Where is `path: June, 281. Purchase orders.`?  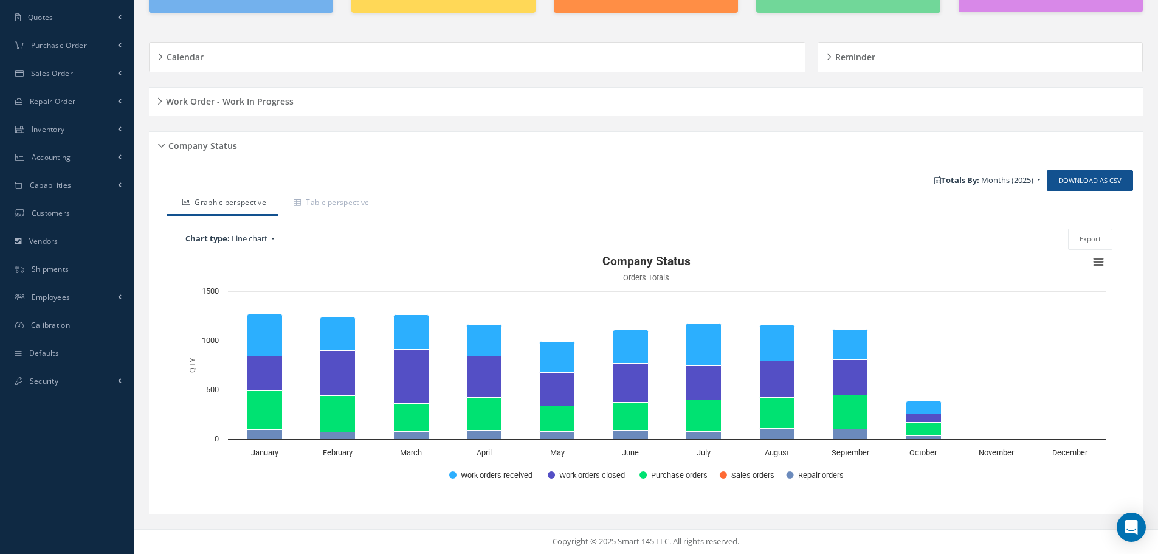 path: June, 281. Purchase orders. is located at coordinates (631, 416).